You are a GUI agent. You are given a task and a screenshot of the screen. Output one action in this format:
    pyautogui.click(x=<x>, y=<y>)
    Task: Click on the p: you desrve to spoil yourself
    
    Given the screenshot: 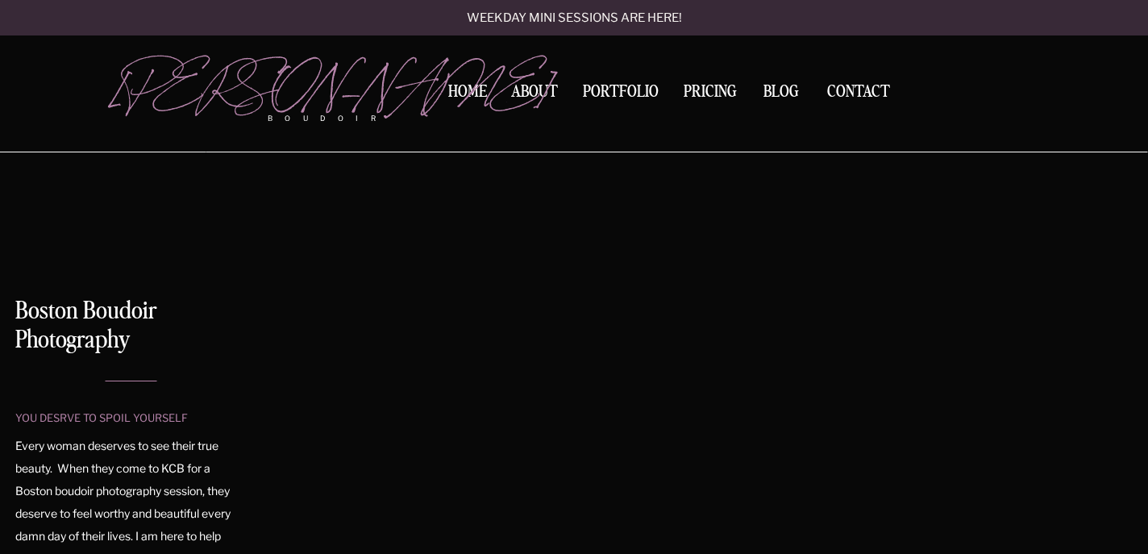 What is the action you would take?
    pyautogui.click(x=114, y=418)
    